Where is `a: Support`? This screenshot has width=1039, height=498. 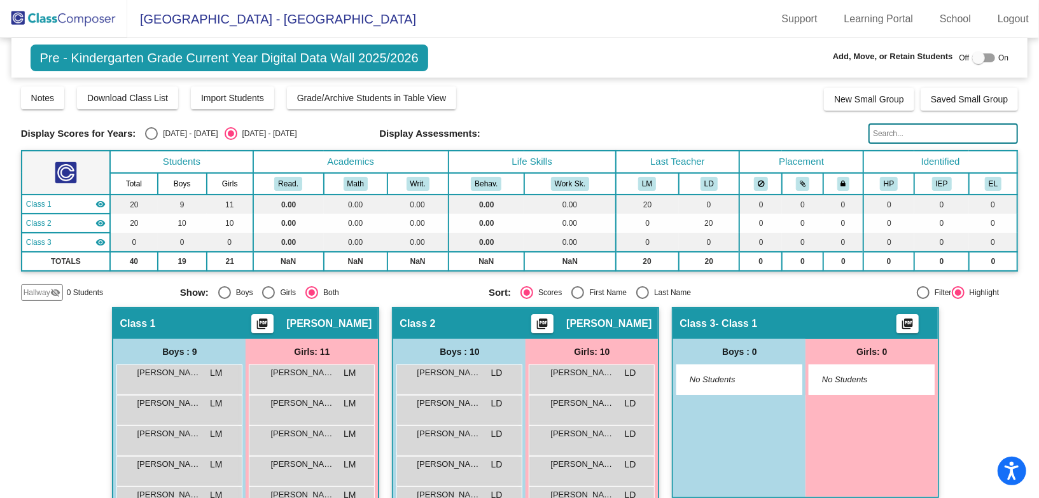 a: Support is located at coordinates (800, 19).